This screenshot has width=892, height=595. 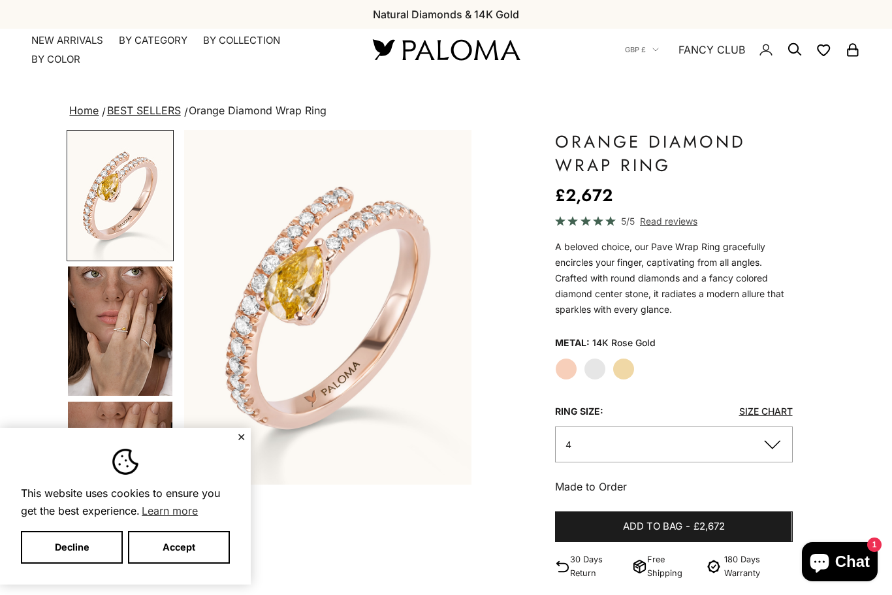 I want to click on p: 30 Days Return, so click(x=598, y=566).